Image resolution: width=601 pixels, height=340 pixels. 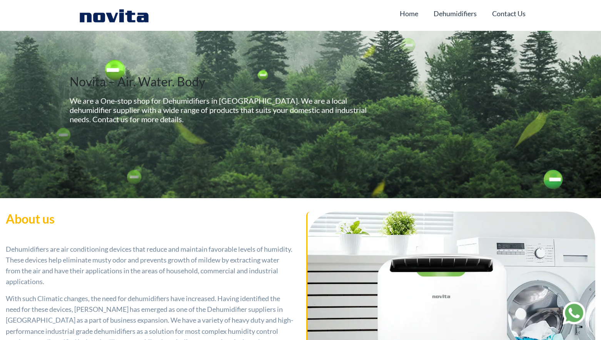 I want to click on img: Novita, so click(x=114, y=15).